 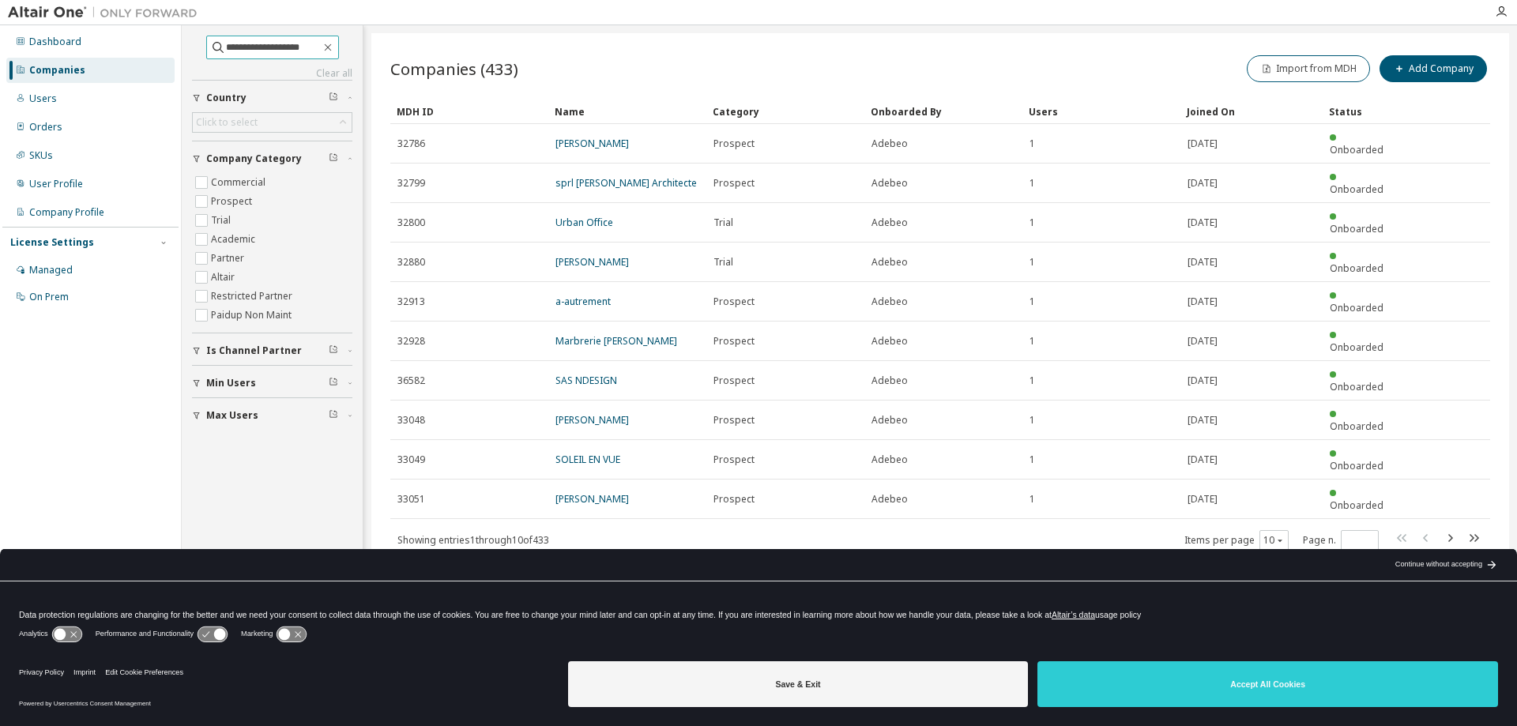 I want to click on div: Joined On, so click(x=1252, y=111).